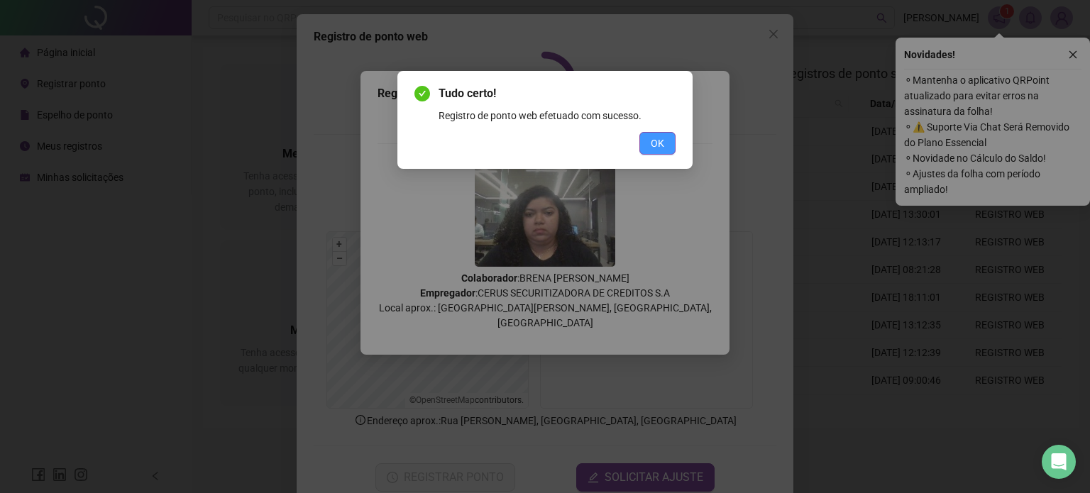 The width and height of the screenshot is (1090, 493). Describe the element at coordinates (557, 94) in the screenshot. I see `span: Tudo certo!` at that location.